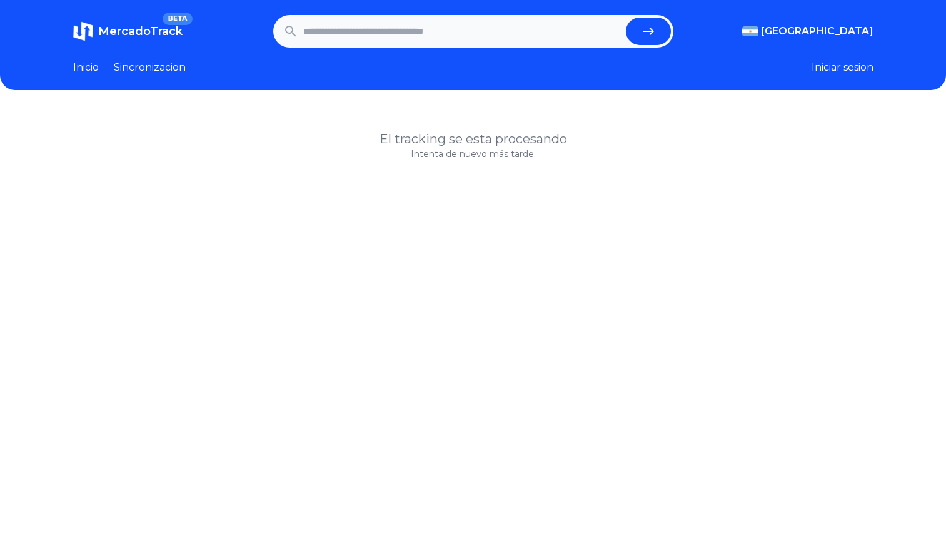  Describe the element at coordinates (177, 19) in the screenshot. I see `span: BETA` at that location.